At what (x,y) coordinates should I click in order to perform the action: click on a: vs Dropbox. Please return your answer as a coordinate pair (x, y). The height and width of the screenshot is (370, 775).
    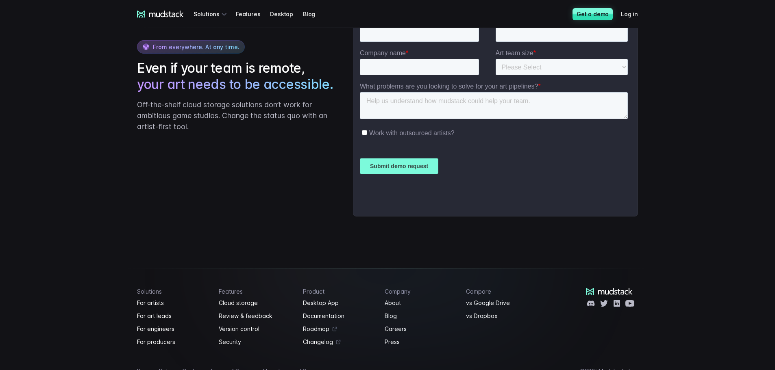
    Looking at the image, I should click on (502, 316).